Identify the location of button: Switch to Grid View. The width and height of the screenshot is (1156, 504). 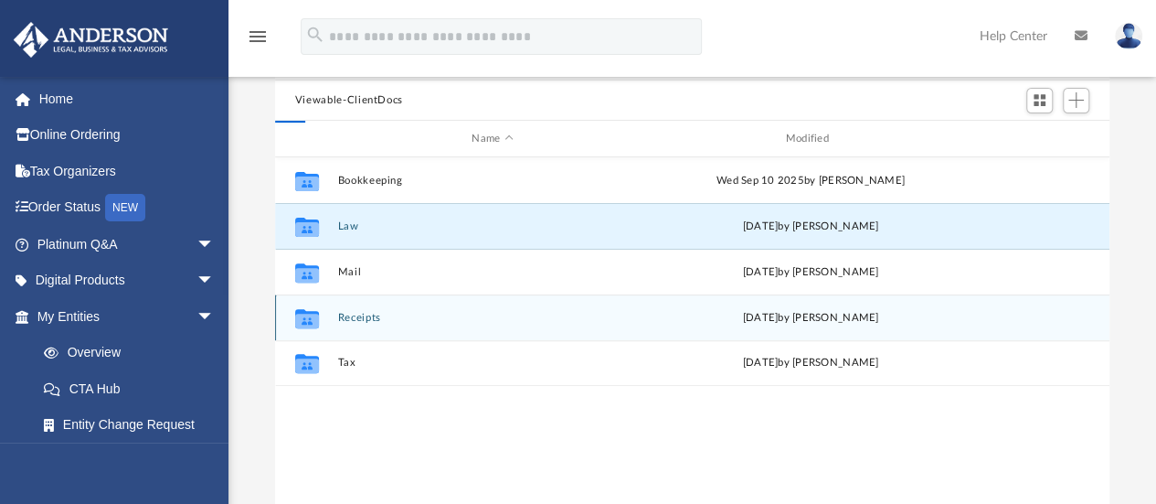
(1040, 101).